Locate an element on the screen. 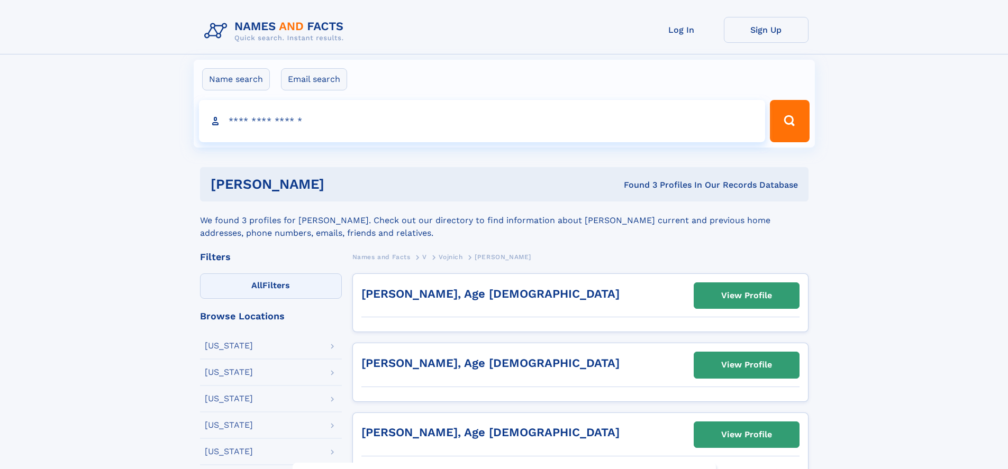 This screenshot has width=1008, height=469. span: Vojnich is located at coordinates (450, 257).